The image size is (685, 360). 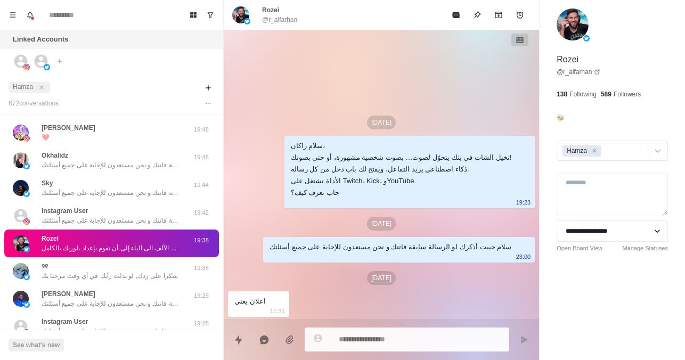 What do you see at coordinates (627, 94) in the screenshot?
I see `p: Followers` at bounding box center [627, 94].